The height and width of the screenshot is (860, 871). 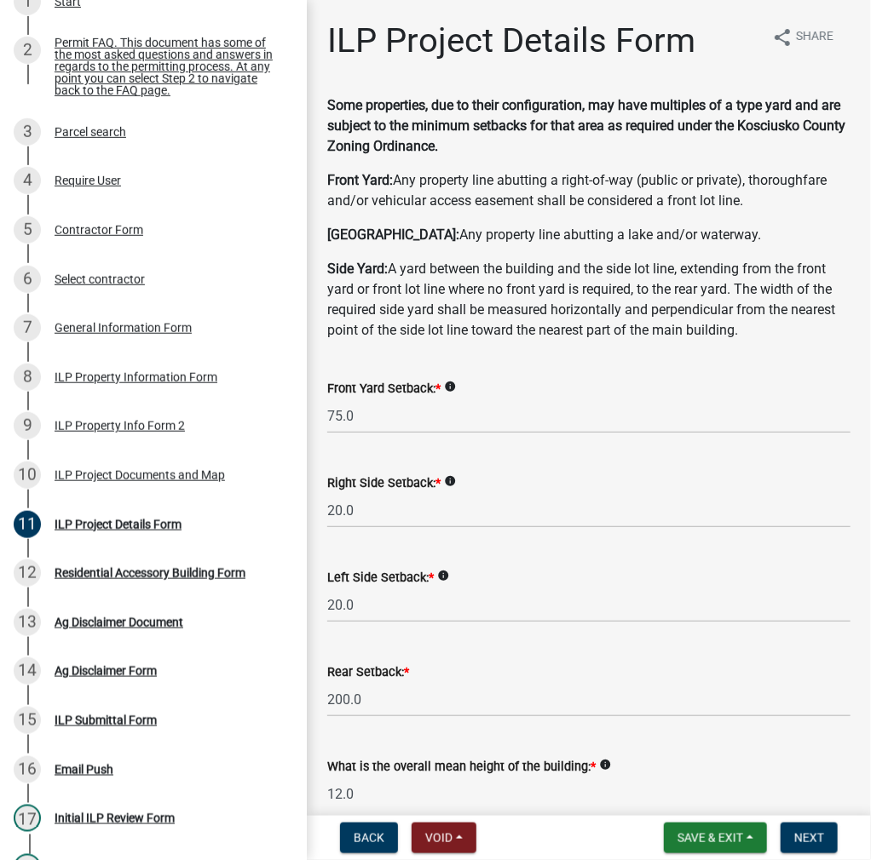 What do you see at coordinates (27, 671) in the screenshot?
I see `div: 14` at bounding box center [27, 671].